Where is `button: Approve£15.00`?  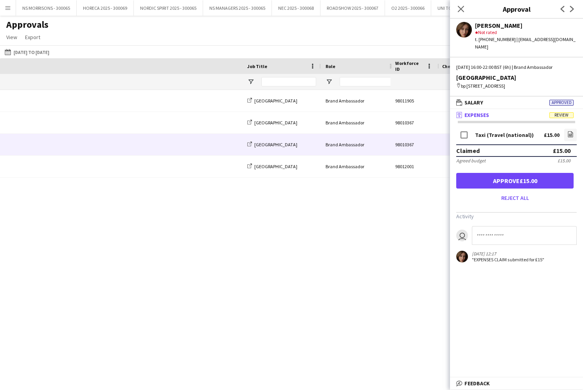 button: Approve£15.00 is located at coordinates (515, 181).